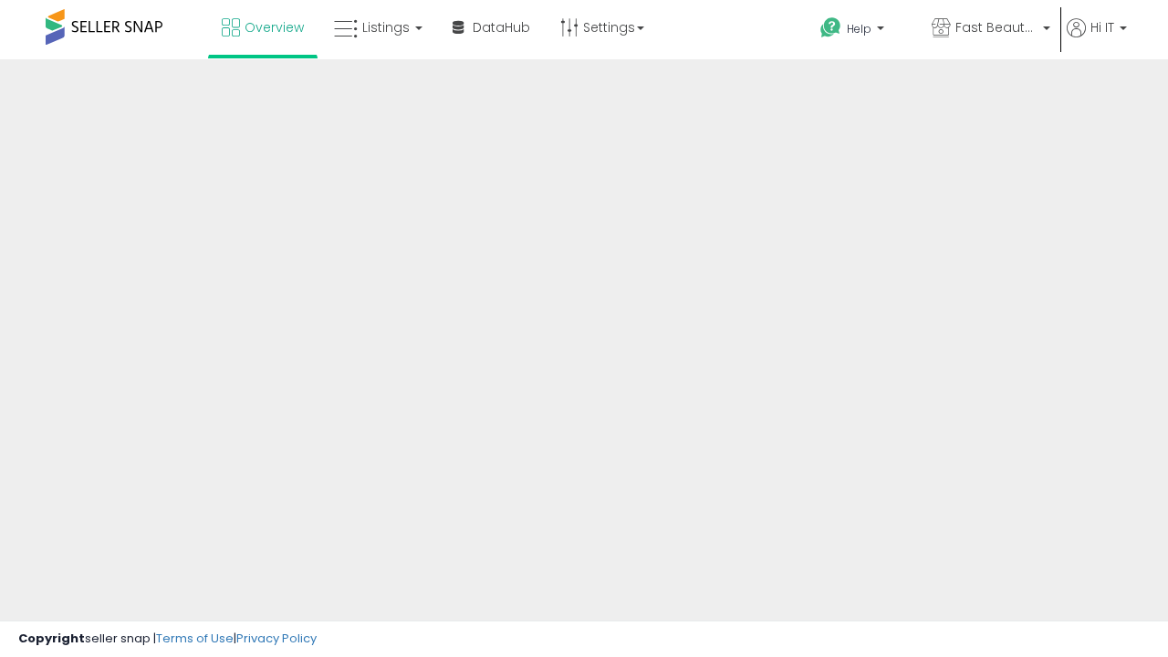 The width and height of the screenshot is (1168, 657). I want to click on a: Help, so click(861, 31).